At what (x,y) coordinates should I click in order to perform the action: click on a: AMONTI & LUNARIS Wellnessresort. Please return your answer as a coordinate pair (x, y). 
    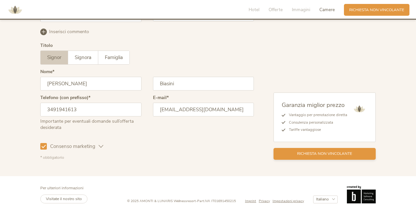
    Looking at the image, I should click on (15, 10).